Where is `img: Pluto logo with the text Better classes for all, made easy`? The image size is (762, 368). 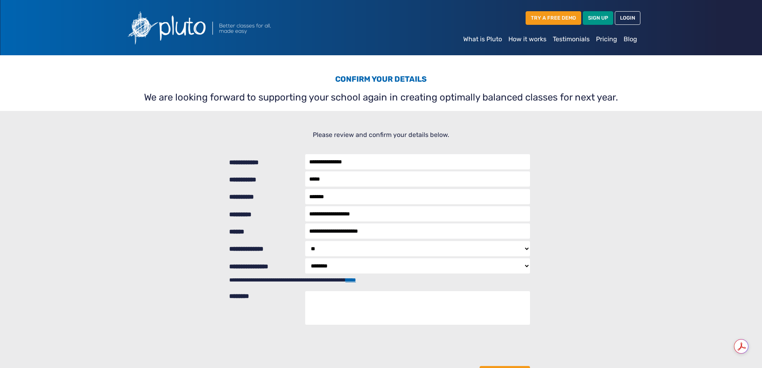 img: Pluto logo with the text Better classes for all, made easy is located at coordinates (218, 28).